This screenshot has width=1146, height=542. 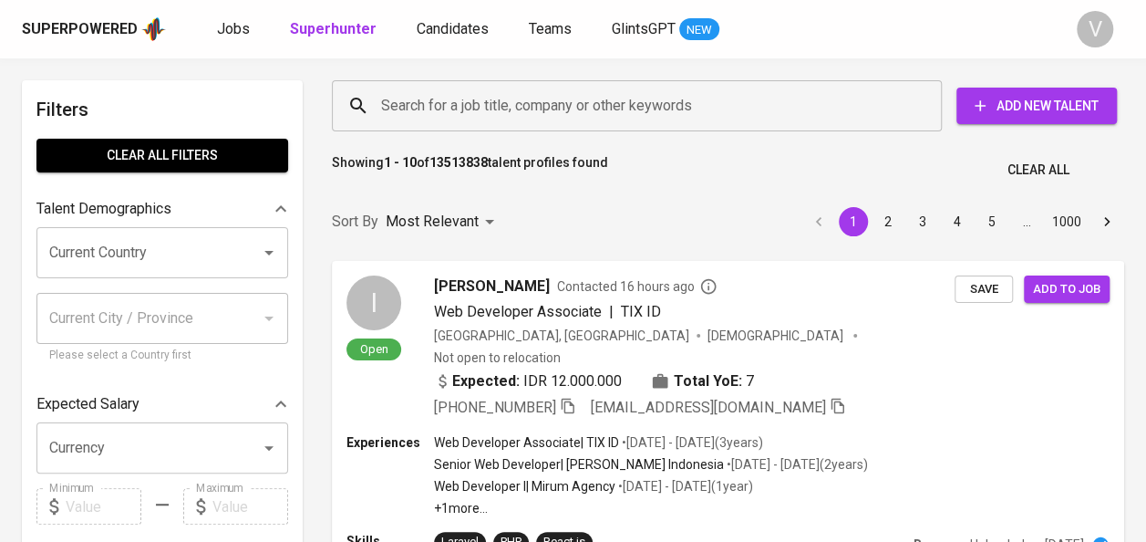 What do you see at coordinates (550, 28) in the screenshot?
I see `span: Teams` at bounding box center [550, 28].